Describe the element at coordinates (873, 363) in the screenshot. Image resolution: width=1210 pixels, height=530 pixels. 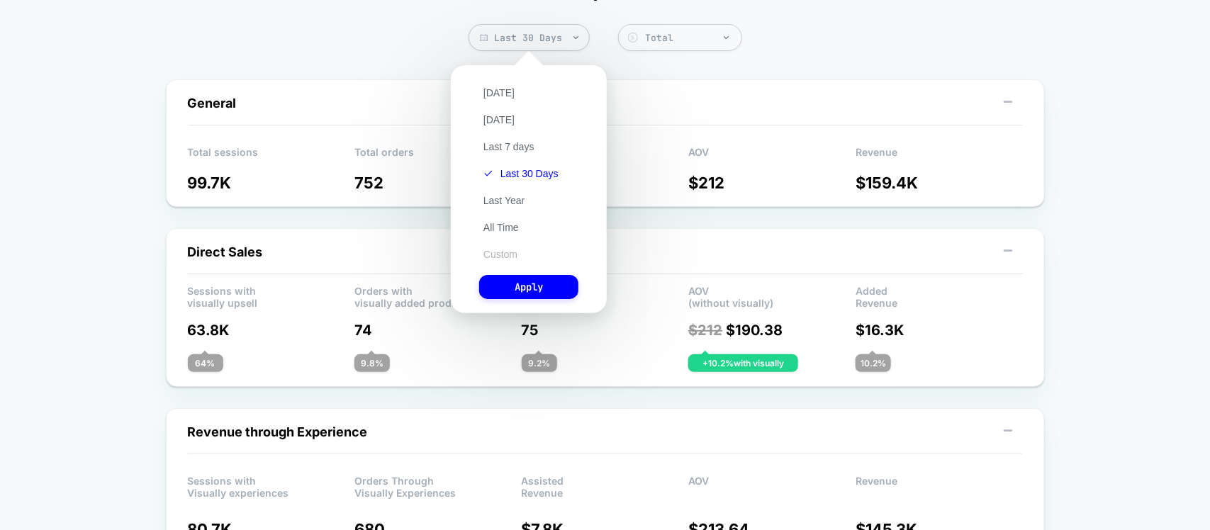
I see `div: 10.2 %` at that location.